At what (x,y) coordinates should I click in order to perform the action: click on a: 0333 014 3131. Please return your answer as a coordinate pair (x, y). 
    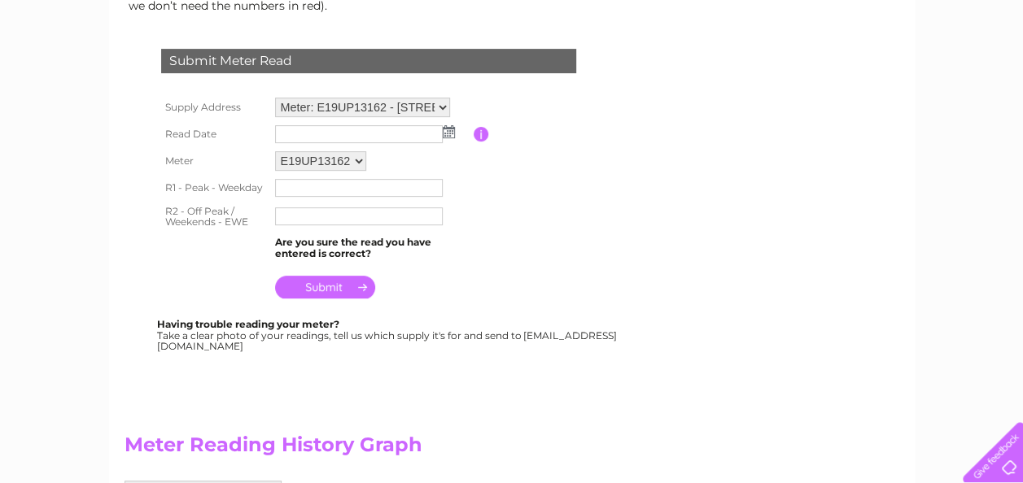
    Looking at the image, I should click on (772, 18).